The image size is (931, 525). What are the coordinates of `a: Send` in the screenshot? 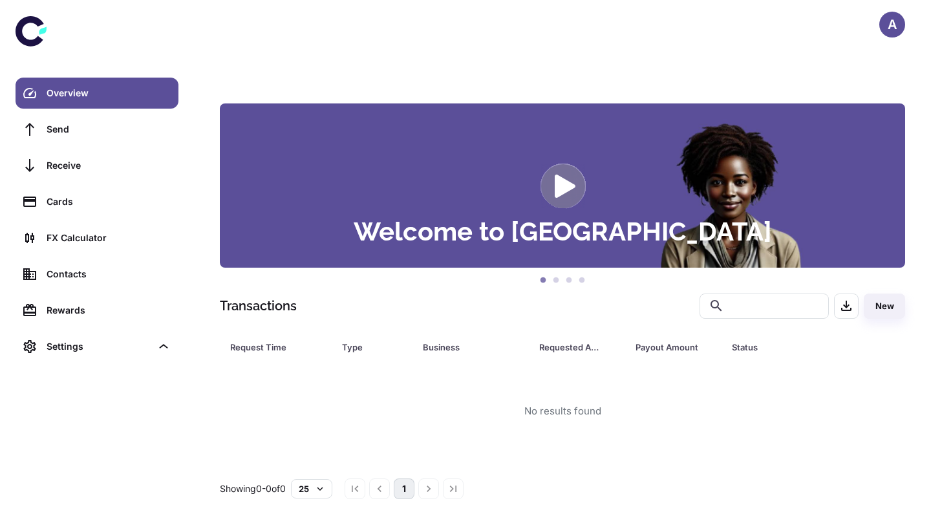 It's located at (97, 129).